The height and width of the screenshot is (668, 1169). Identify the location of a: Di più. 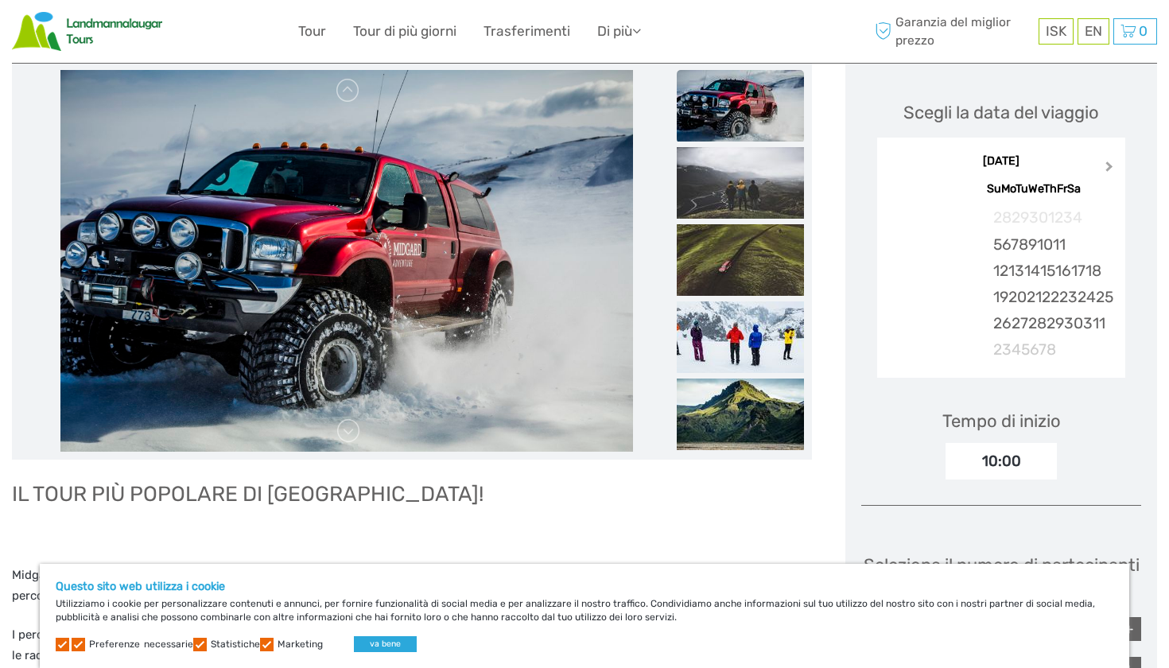
(619, 31).